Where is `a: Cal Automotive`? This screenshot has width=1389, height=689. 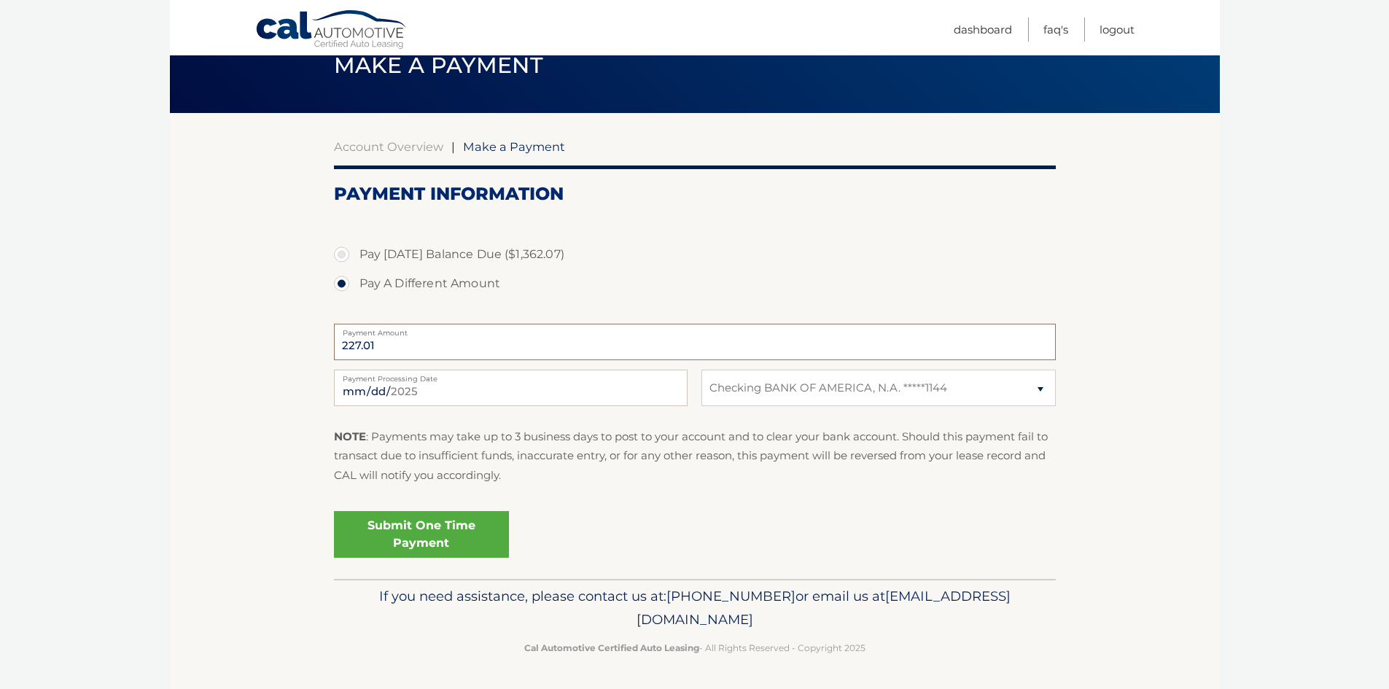
a: Cal Automotive is located at coordinates (332, 31).